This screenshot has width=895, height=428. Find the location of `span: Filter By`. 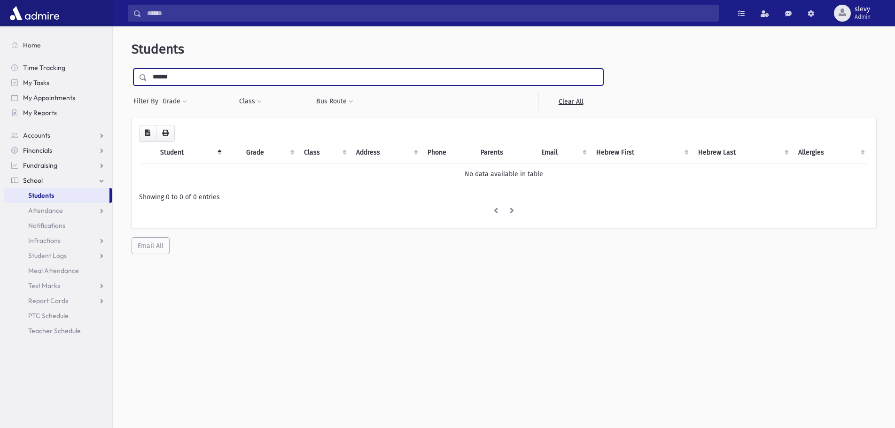

span: Filter By is located at coordinates (147, 101).